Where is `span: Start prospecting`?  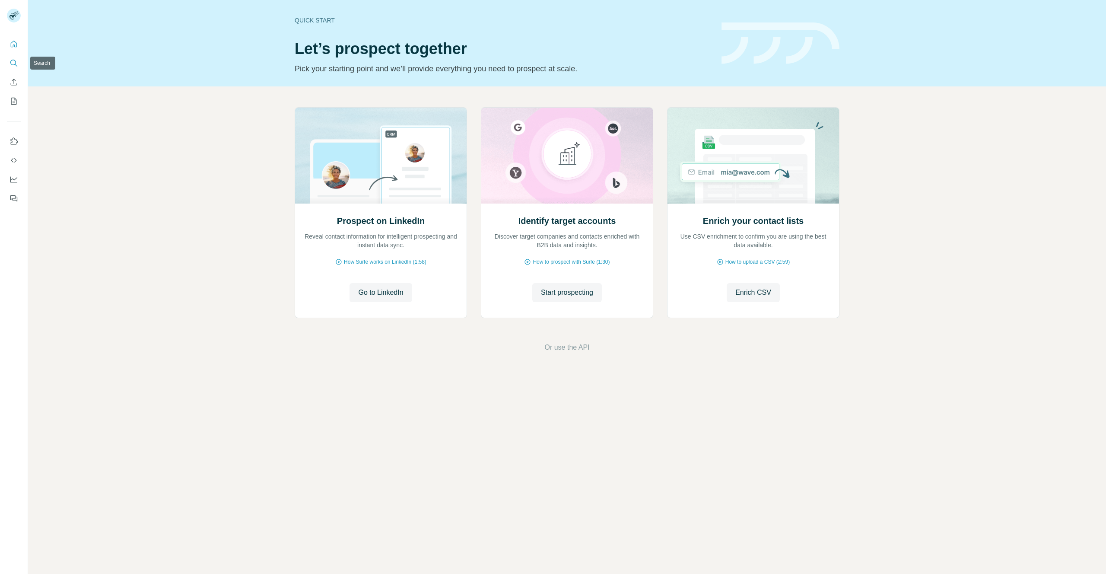
span: Start prospecting is located at coordinates (567, 292).